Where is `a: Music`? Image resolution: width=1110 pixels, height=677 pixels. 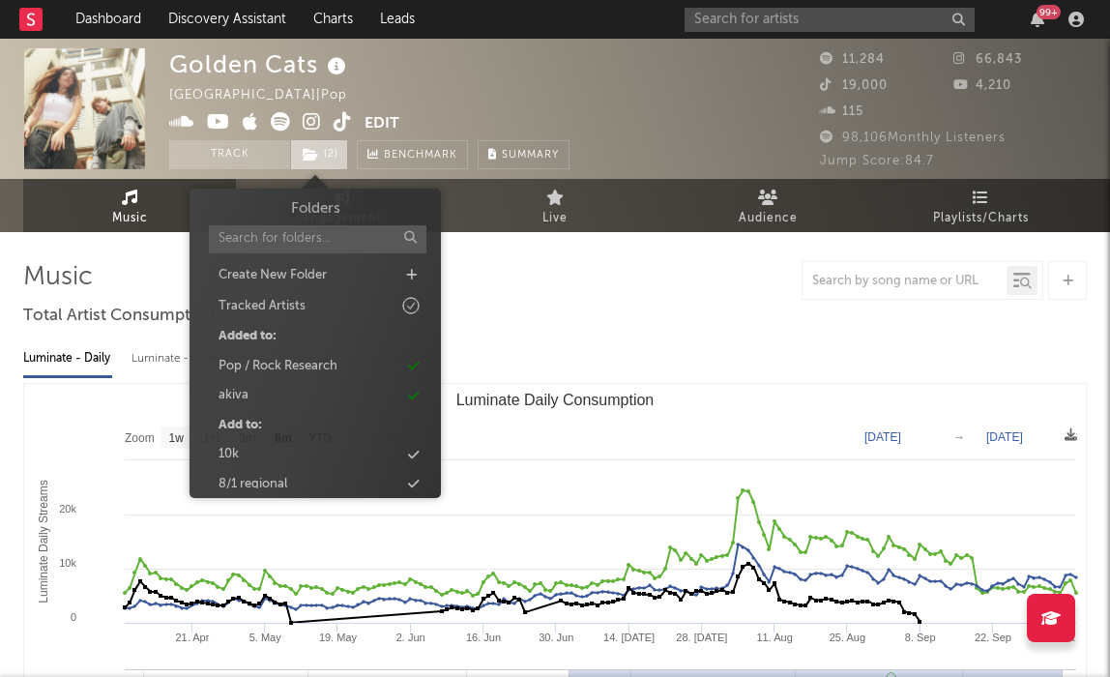 a: Music is located at coordinates (130, 205).